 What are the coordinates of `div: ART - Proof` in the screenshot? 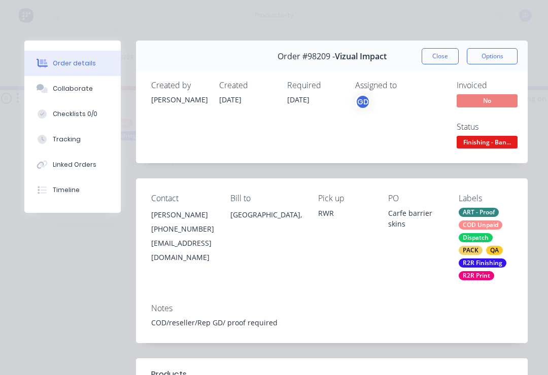 It's located at (478, 213).